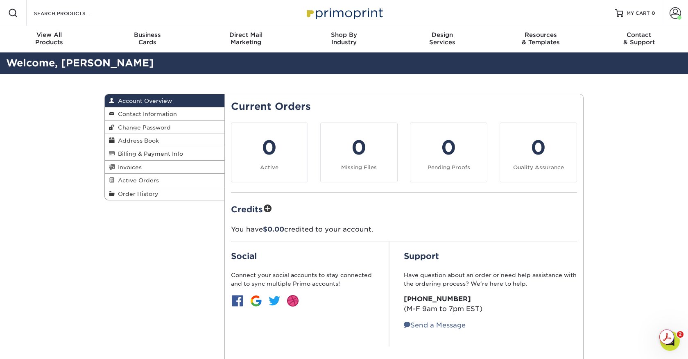  What do you see at coordinates (490, 304) in the screenshot?
I see `p: (M-F 9am to 7pm EST)` at bounding box center [490, 304].